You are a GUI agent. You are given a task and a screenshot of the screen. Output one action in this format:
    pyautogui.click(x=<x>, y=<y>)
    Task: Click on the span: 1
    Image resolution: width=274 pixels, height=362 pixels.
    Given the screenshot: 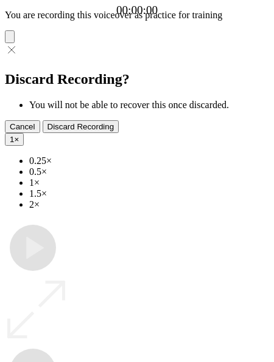 What is the action you would take?
    pyautogui.click(x=12, y=139)
    